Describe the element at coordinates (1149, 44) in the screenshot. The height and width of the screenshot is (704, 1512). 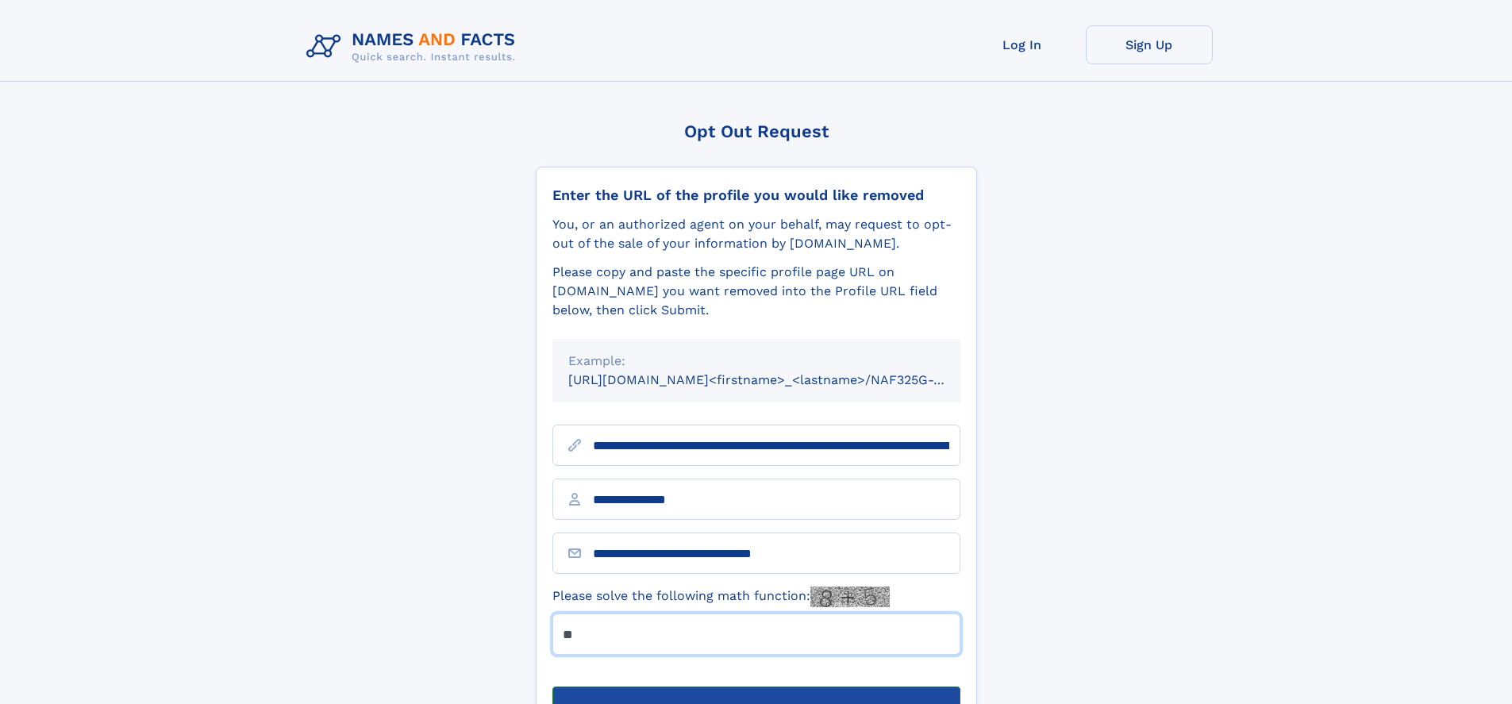
I see `a: Sign Up` at that location.